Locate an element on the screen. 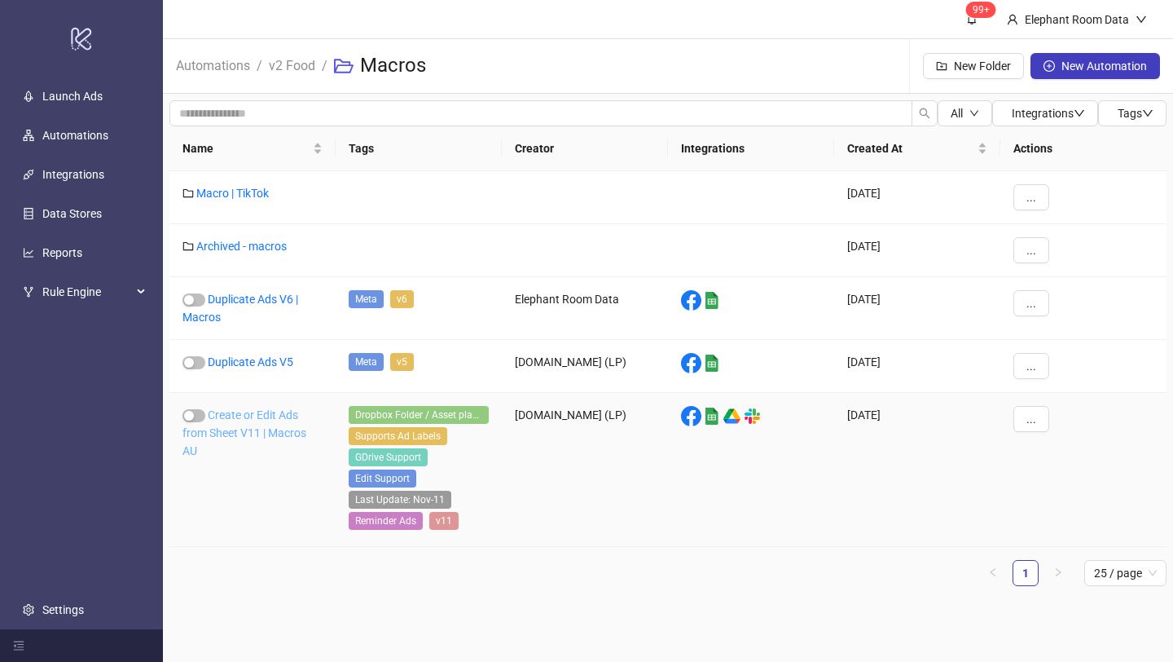 Image resolution: width=1173 pixels, height=662 pixels. span: bell is located at coordinates (972, 19).